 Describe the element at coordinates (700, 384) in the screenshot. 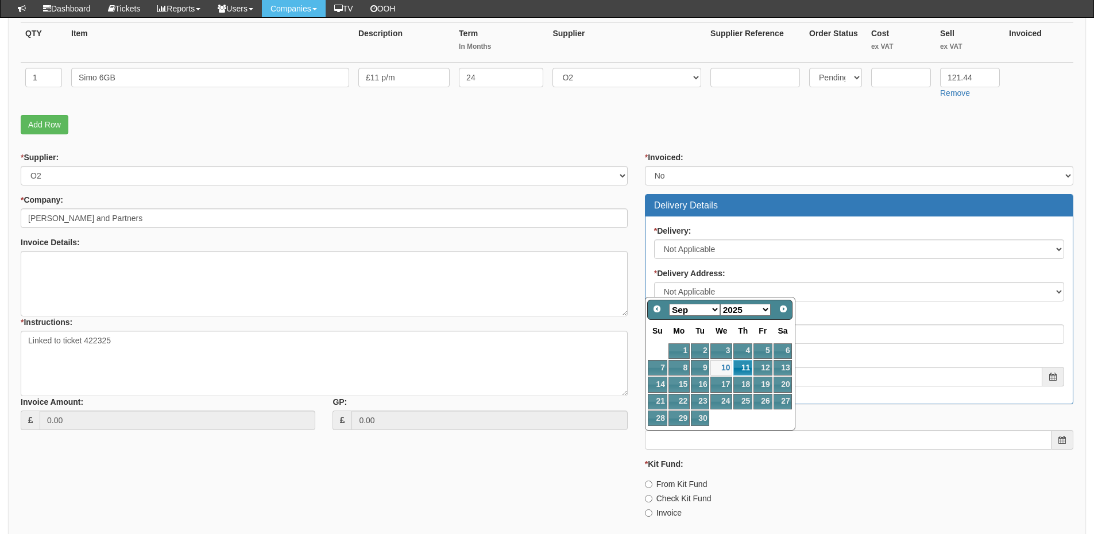

I see `a: 16` at that location.